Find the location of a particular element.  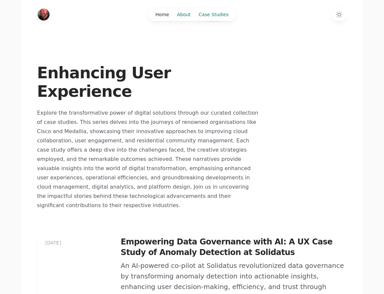

a: Case Studies is located at coordinates (214, 15).